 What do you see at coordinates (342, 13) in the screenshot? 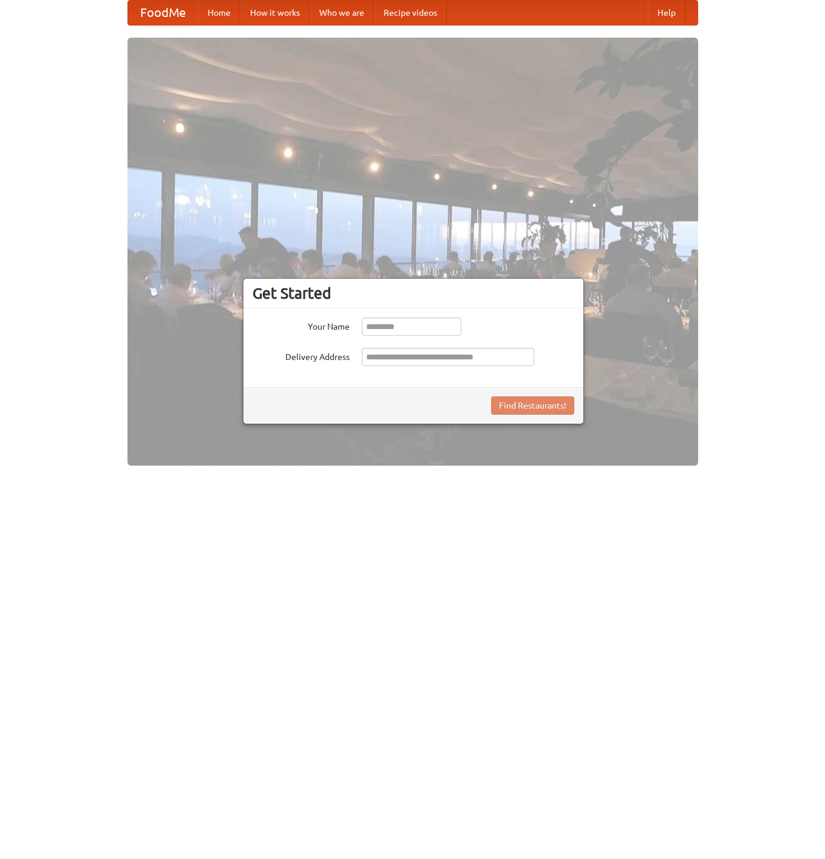
I see `a: Who we are` at bounding box center [342, 13].